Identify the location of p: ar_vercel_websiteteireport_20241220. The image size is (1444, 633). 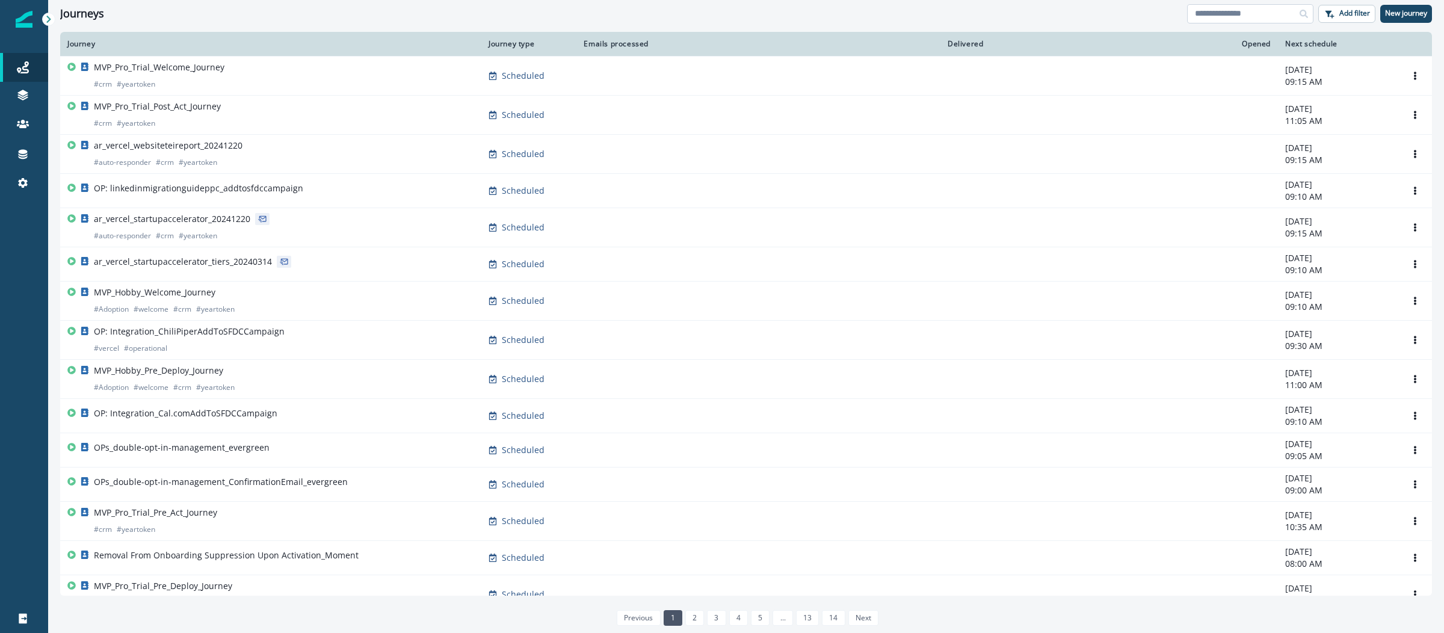
(168, 146).